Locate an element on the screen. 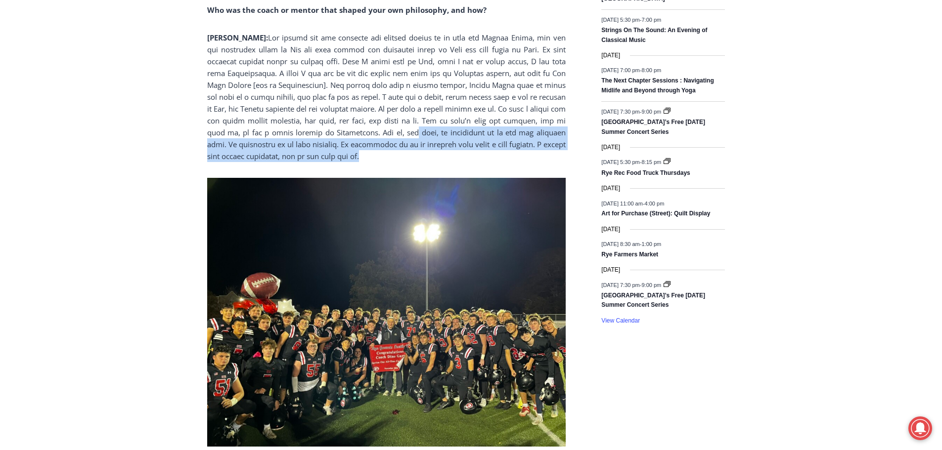 Image resolution: width=942 pixels, height=450 pixels. span: 7:00 pm is located at coordinates (651, 20).